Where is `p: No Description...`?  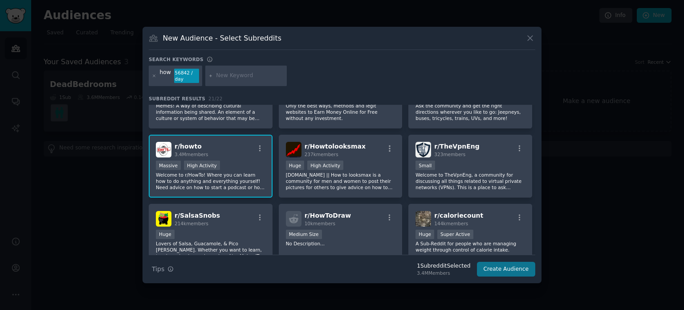 p: No Description... is located at coordinates (341, 243).